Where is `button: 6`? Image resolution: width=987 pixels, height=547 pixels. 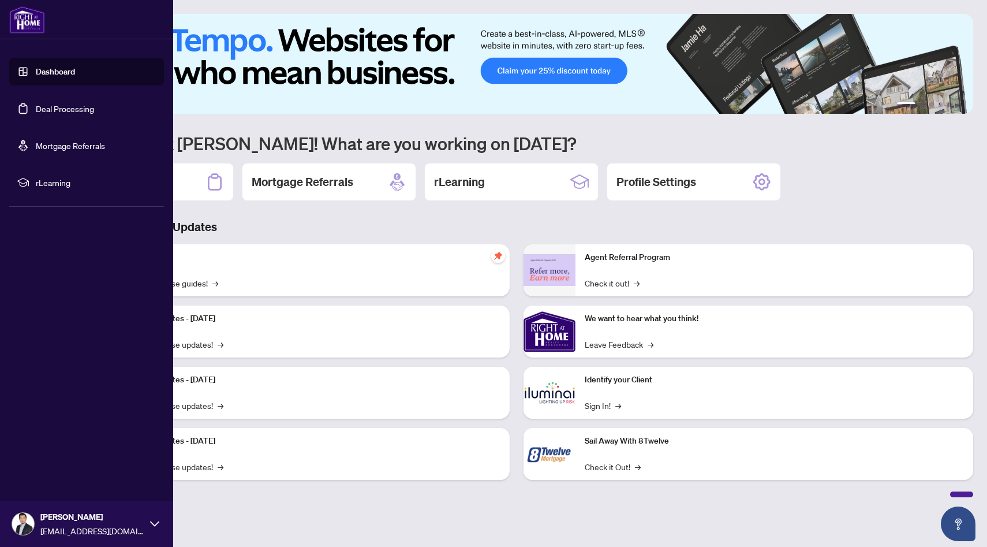 button: 6 is located at coordinates (960, 104).